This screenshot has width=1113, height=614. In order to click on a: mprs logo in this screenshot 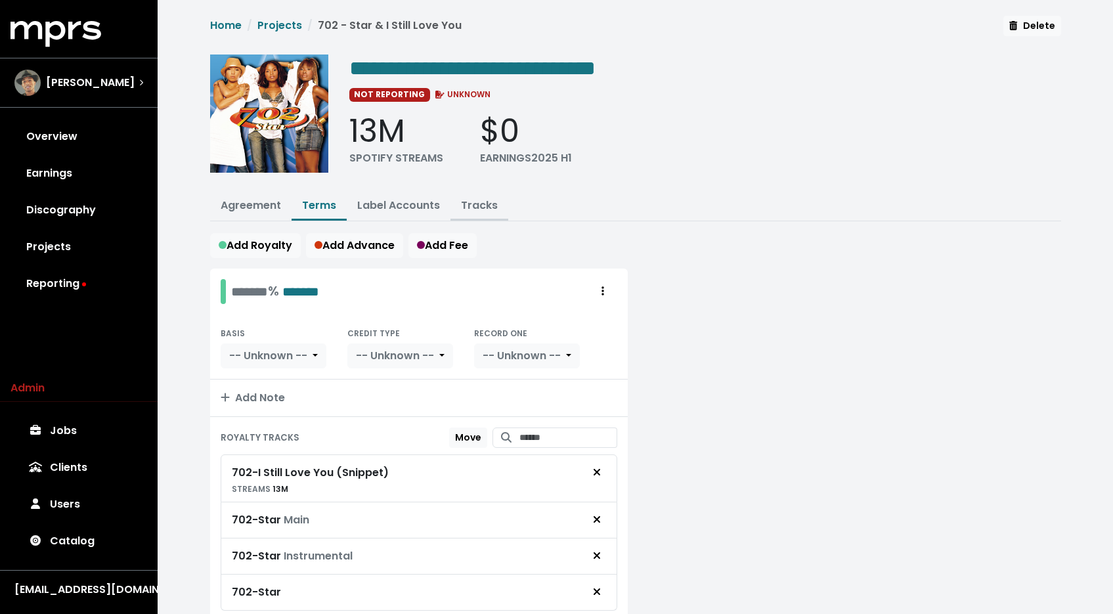, I will do `click(56, 33)`.